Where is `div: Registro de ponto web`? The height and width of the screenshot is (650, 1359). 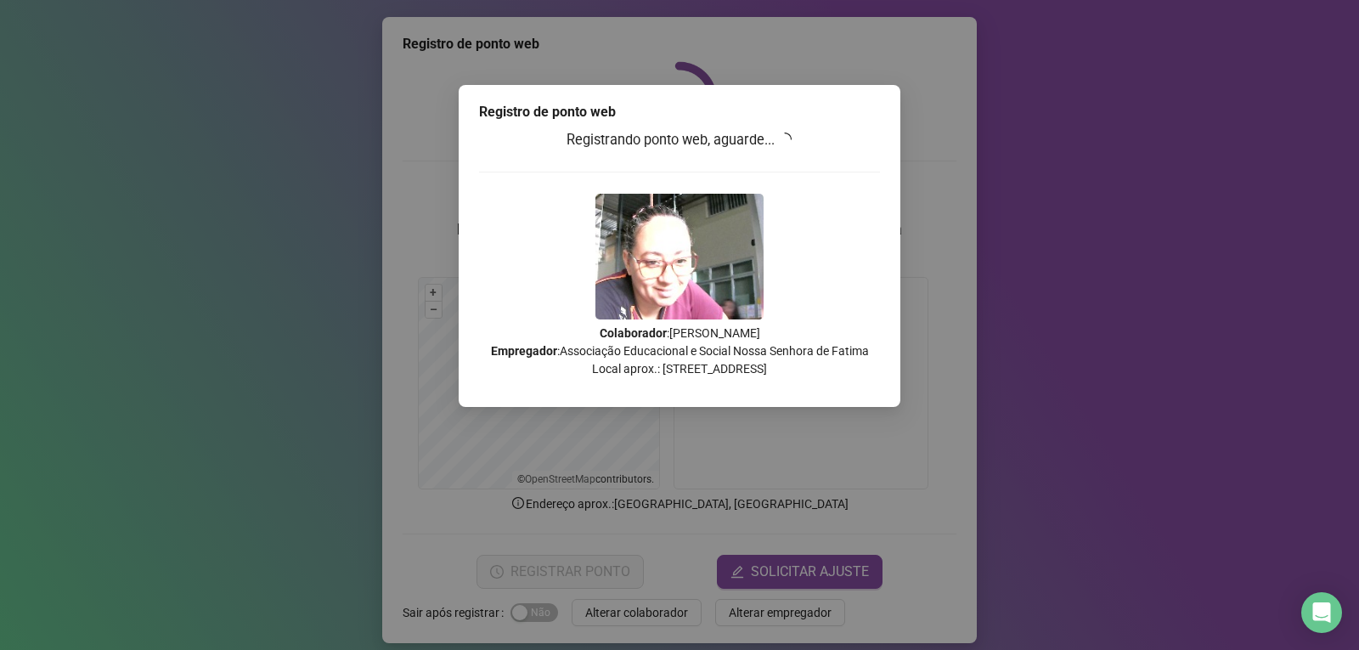
div: Registro de ponto web is located at coordinates (679, 112).